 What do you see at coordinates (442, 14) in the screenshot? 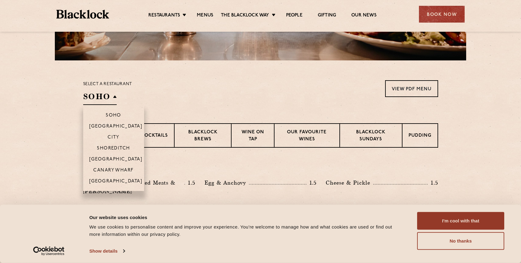
I see `div: Book Now` at bounding box center [442, 14].